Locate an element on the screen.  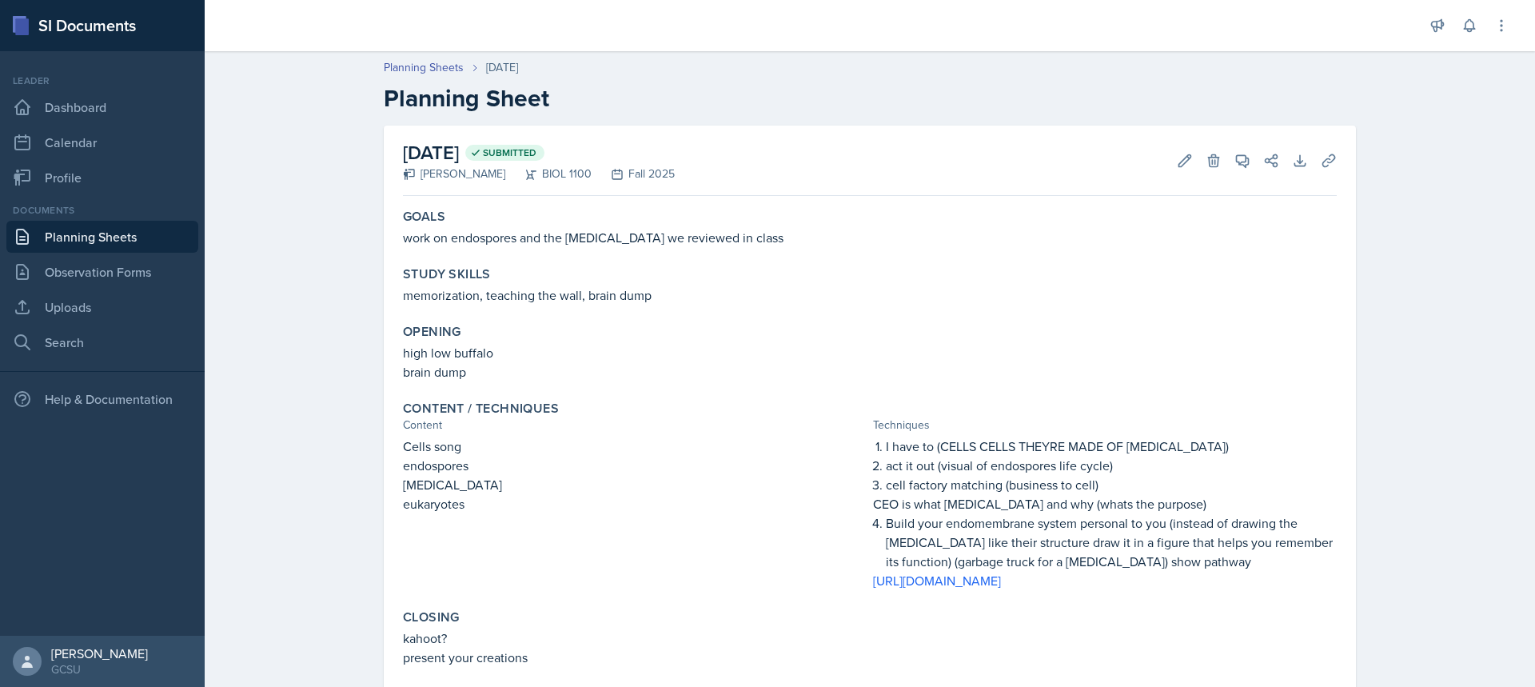
p: memorization, teaching the wall, brain dump is located at coordinates (870, 295).